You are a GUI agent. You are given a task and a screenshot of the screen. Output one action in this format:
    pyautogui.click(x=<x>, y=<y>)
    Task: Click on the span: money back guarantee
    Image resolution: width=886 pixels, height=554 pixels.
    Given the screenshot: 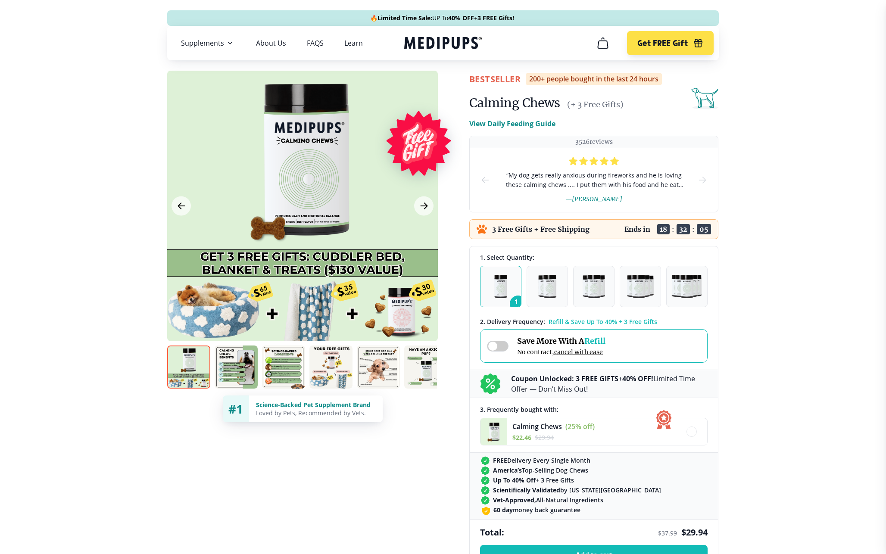 What is the action you would take?
    pyautogui.click(x=537, y=510)
    